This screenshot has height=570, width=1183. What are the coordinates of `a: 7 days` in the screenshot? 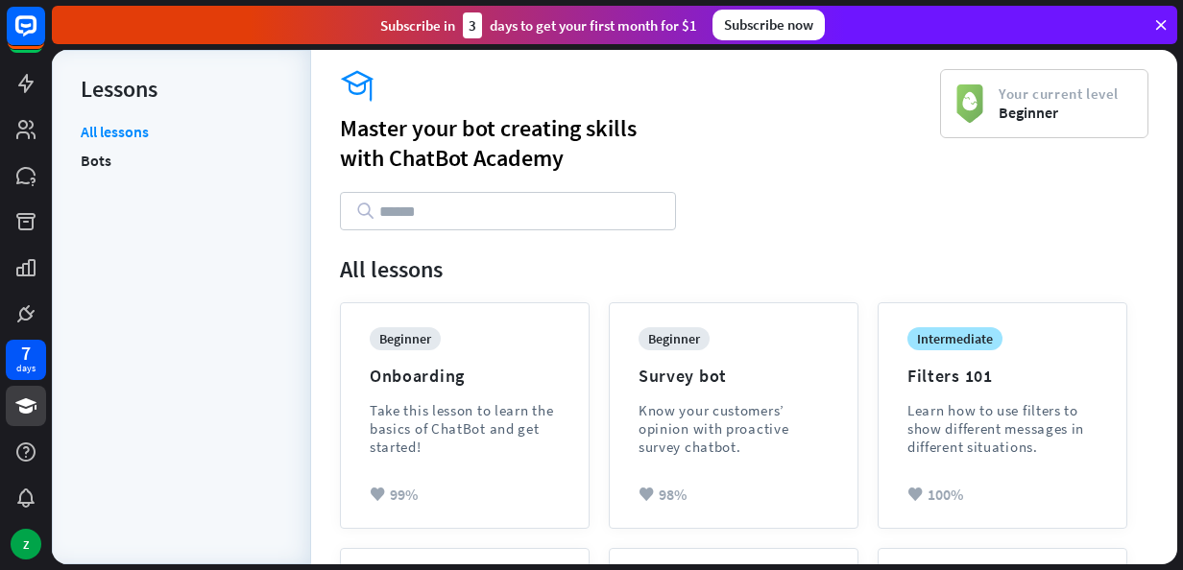 It's located at (26, 360).